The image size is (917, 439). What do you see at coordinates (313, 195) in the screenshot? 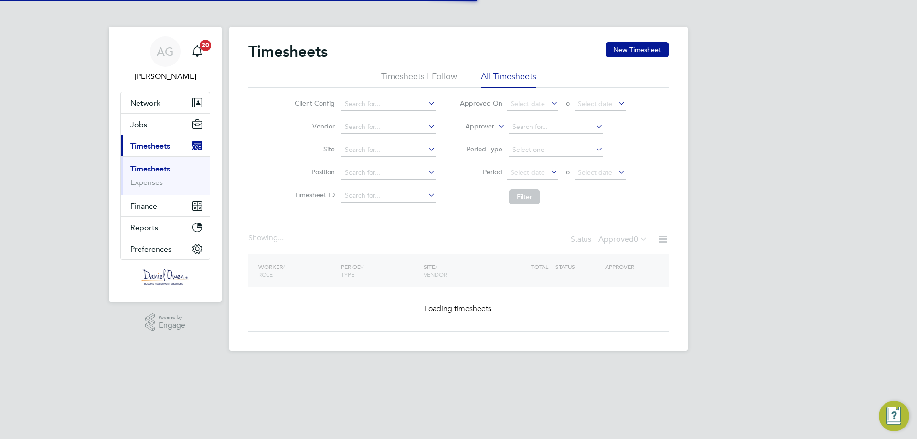
I see `label: Timesheet ID` at bounding box center [313, 195].